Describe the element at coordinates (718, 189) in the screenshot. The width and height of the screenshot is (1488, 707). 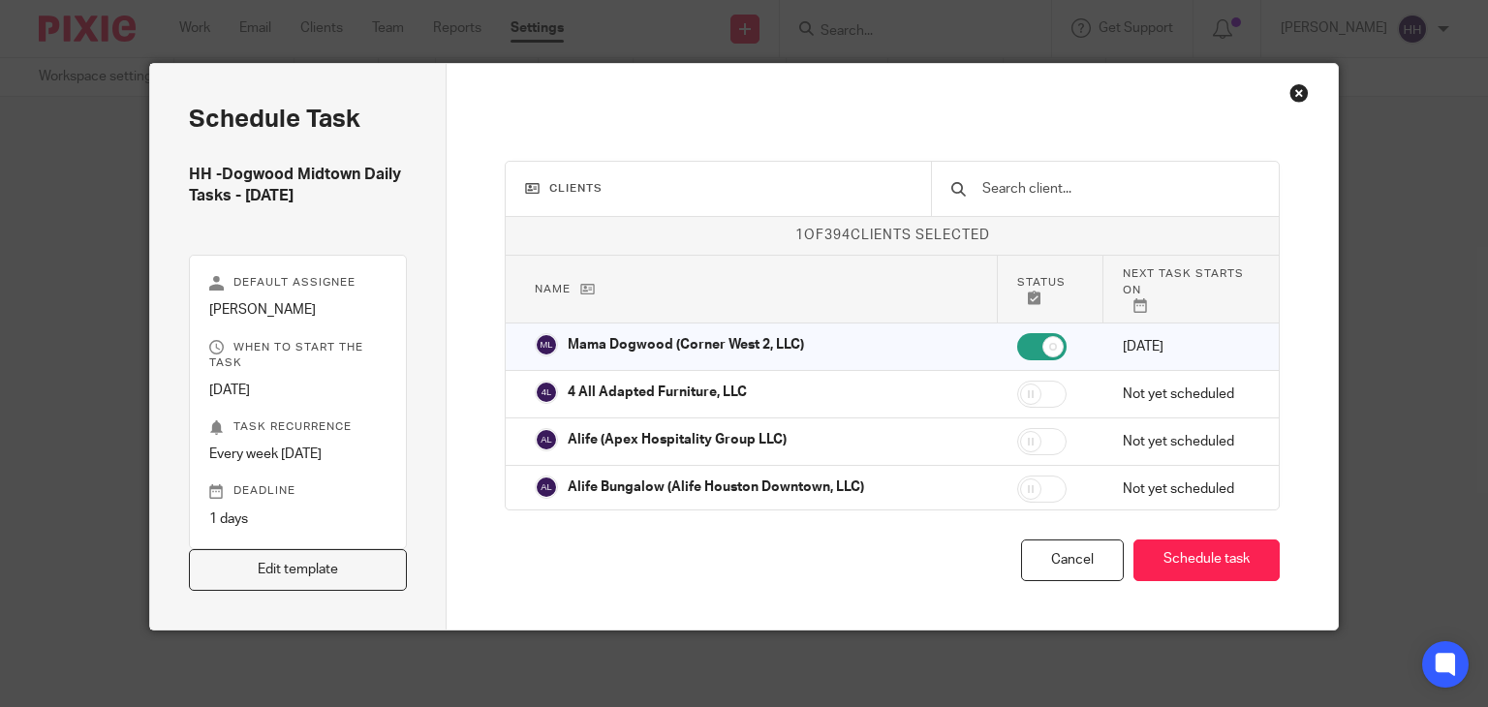
I see `h3: Clients` at that location.